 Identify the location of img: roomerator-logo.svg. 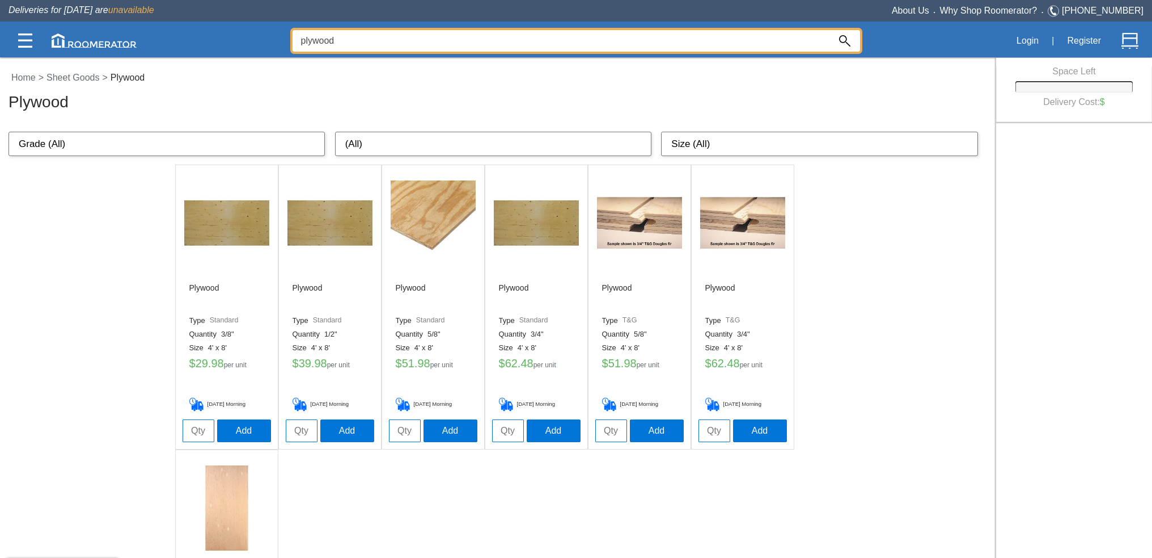
(94, 40).